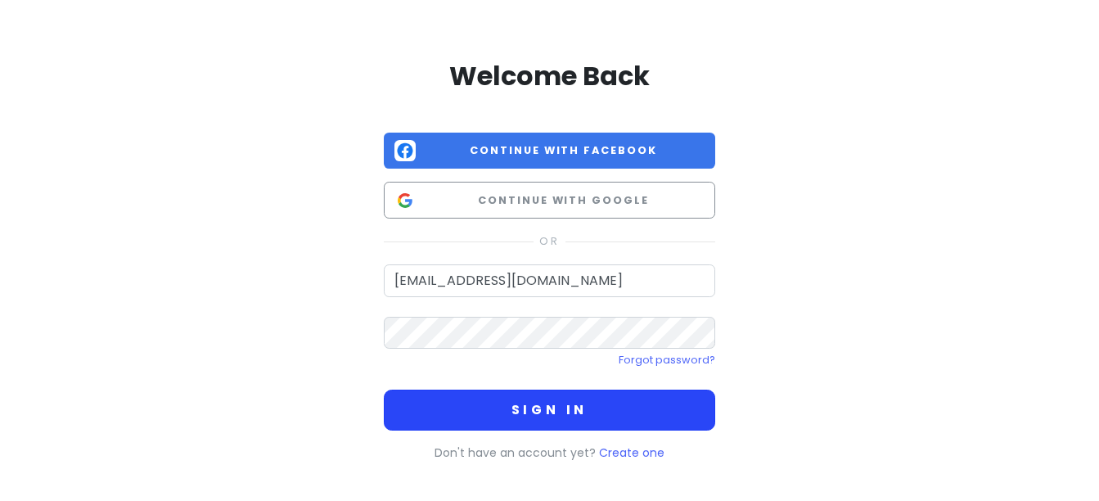 The height and width of the screenshot is (501, 1099). Describe the element at coordinates (667, 359) in the screenshot. I see `a: Forgot password?` at that location.